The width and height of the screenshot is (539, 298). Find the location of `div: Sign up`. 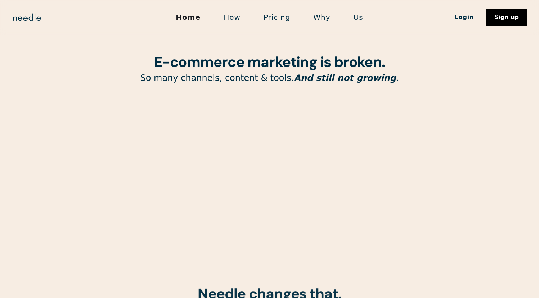

div: Sign up is located at coordinates (507, 17).